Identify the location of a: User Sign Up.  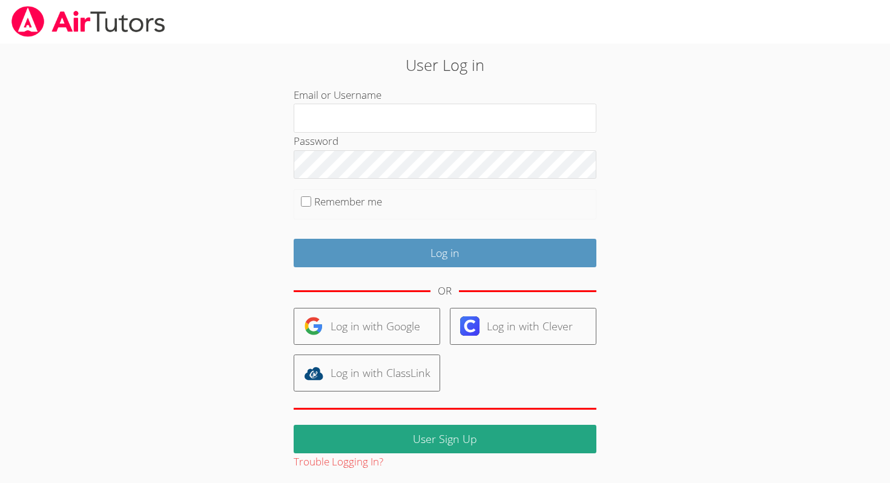
(445, 438).